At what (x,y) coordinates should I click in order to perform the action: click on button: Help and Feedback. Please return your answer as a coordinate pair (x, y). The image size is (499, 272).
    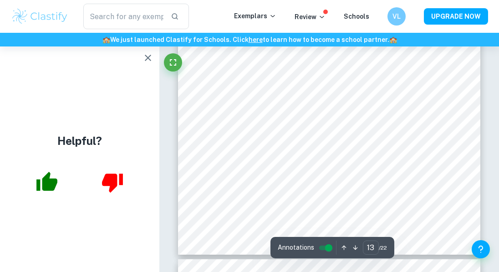
    Looking at the image, I should click on (481, 249).